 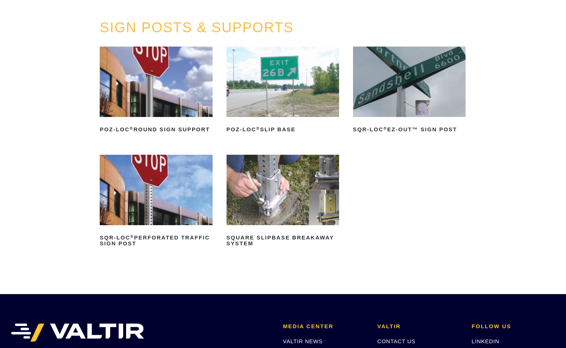 What do you see at coordinates (513, 326) in the screenshot?
I see `h2: FOLLOW US` at bounding box center [513, 326].